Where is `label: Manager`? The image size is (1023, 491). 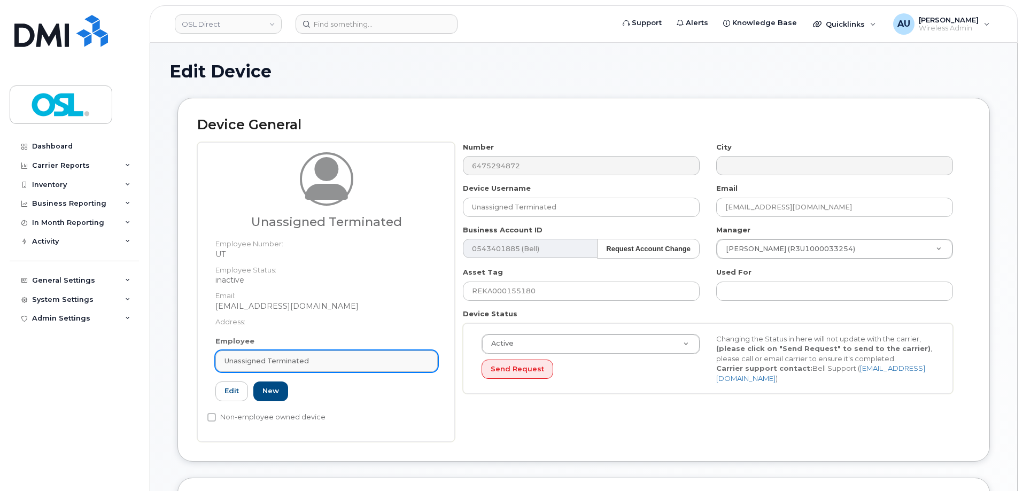
label: Manager is located at coordinates (733, 230).